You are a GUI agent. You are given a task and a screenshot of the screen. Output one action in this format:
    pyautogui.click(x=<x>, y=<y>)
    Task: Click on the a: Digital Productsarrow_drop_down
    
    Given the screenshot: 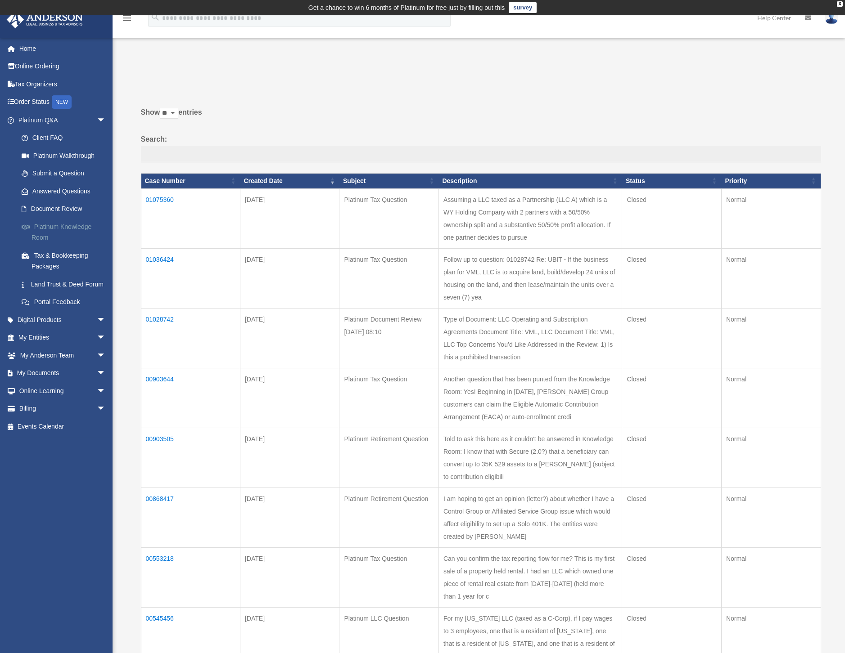 What is the action you would take?
    pyautogui.click(x=63, y=320)
    